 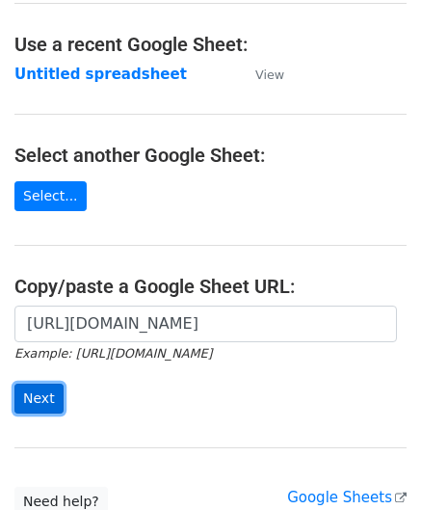 What do you see at coordinates (100, 74) in the screenshot?
I see `strong: Untitled spreadsheet` at bounding box center [100, 74].